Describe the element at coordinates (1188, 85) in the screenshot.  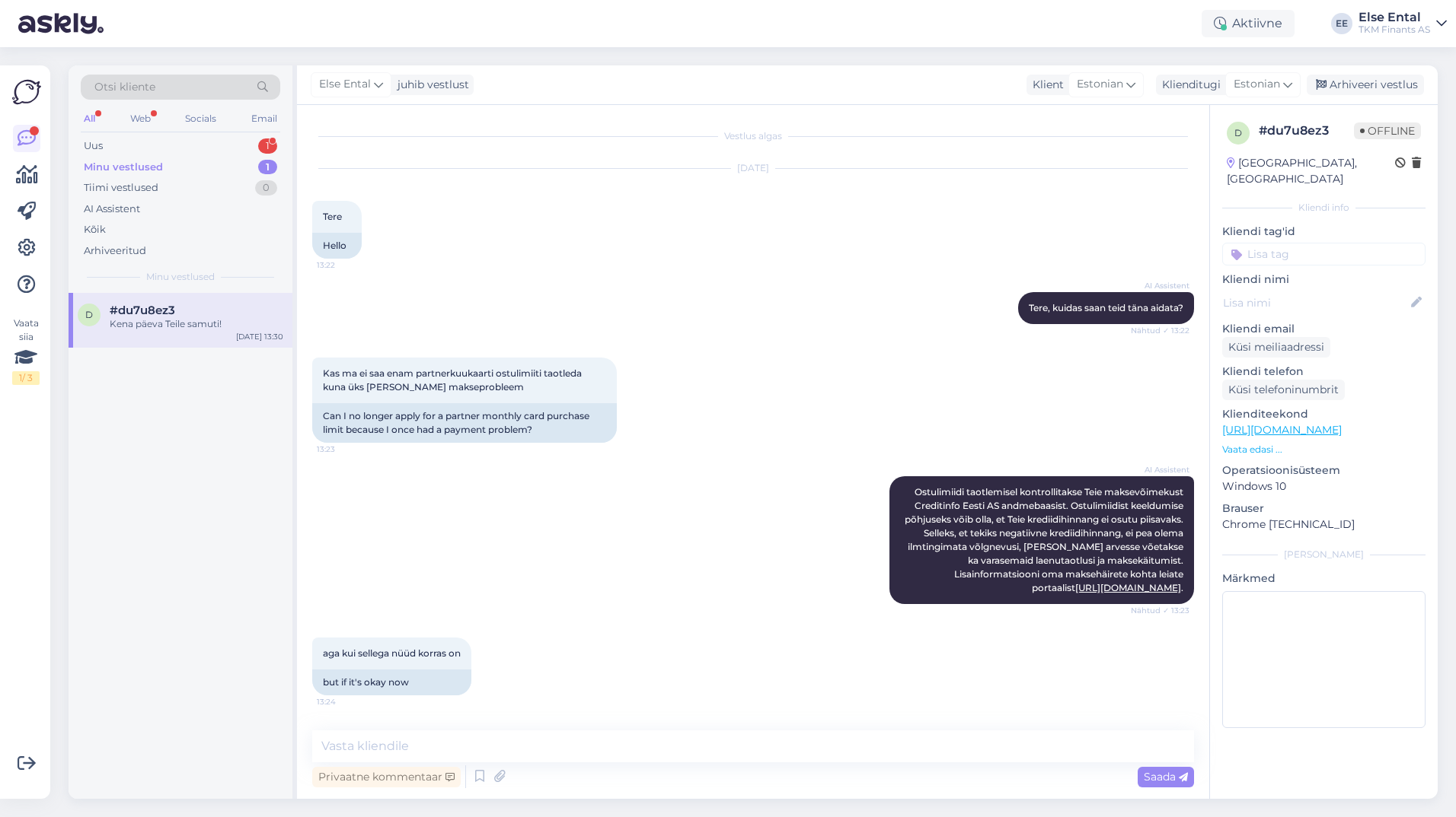
I see `div: Klienditugi` at that location.